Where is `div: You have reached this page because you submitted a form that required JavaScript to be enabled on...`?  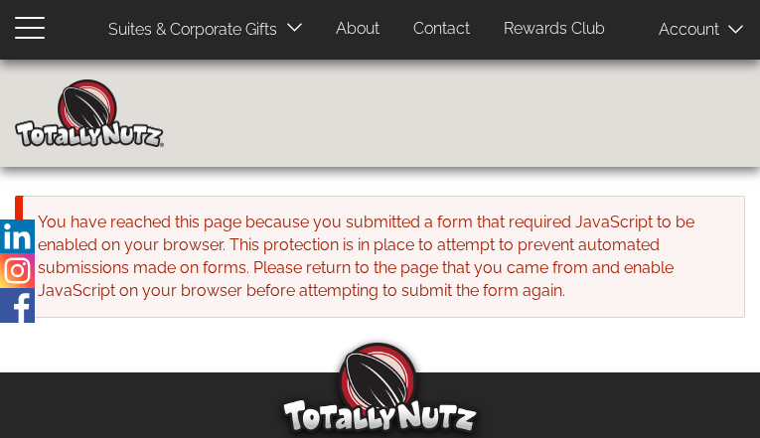
div: You have reached this page because you submitted a form that required JavaScript to be enabled on... is located at coordinates (383, 256).